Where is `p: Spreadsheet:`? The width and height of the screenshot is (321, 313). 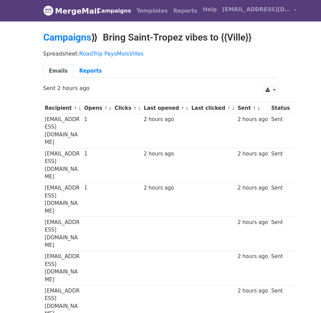 p: Spreadsheet: is located at coordinates (161, 53).